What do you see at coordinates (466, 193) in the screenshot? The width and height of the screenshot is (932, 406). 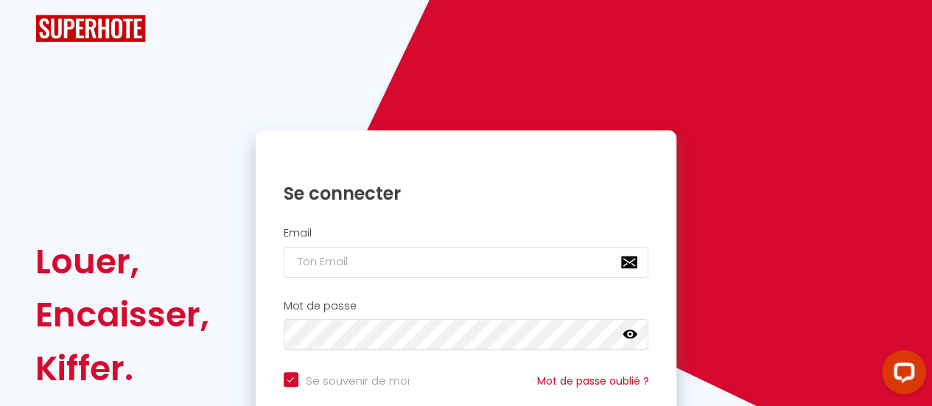 I see `h1: Se connecter` at bounding box center [466, 193].